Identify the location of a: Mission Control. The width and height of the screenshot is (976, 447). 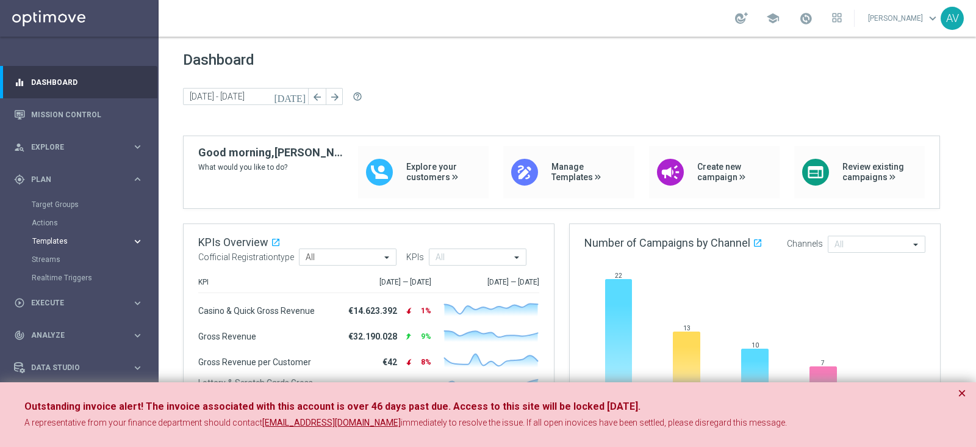
(87, 114).